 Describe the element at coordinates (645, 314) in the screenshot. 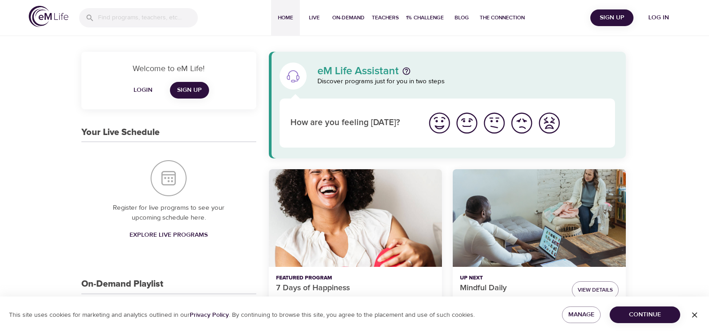

I see `button: Continue` at that location.